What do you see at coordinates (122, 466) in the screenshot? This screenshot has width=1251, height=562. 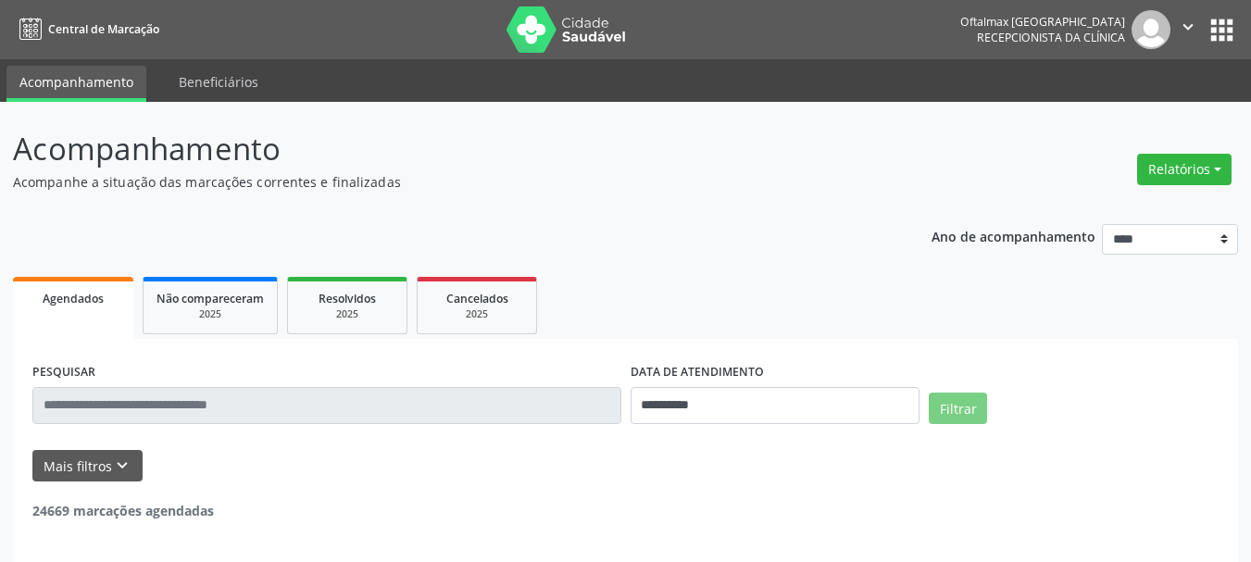 I see `i: keyboard_arrow_down` at bounding box center [122, 466].